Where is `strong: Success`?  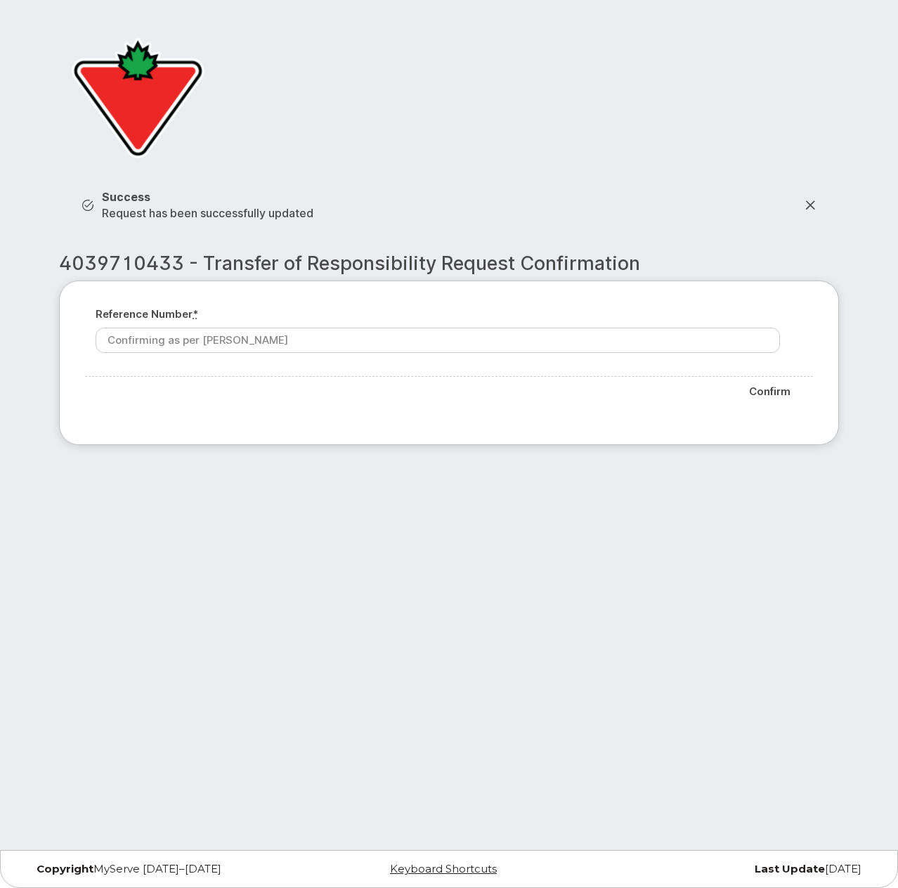 strong: Success is located at coordinates (207, 197).